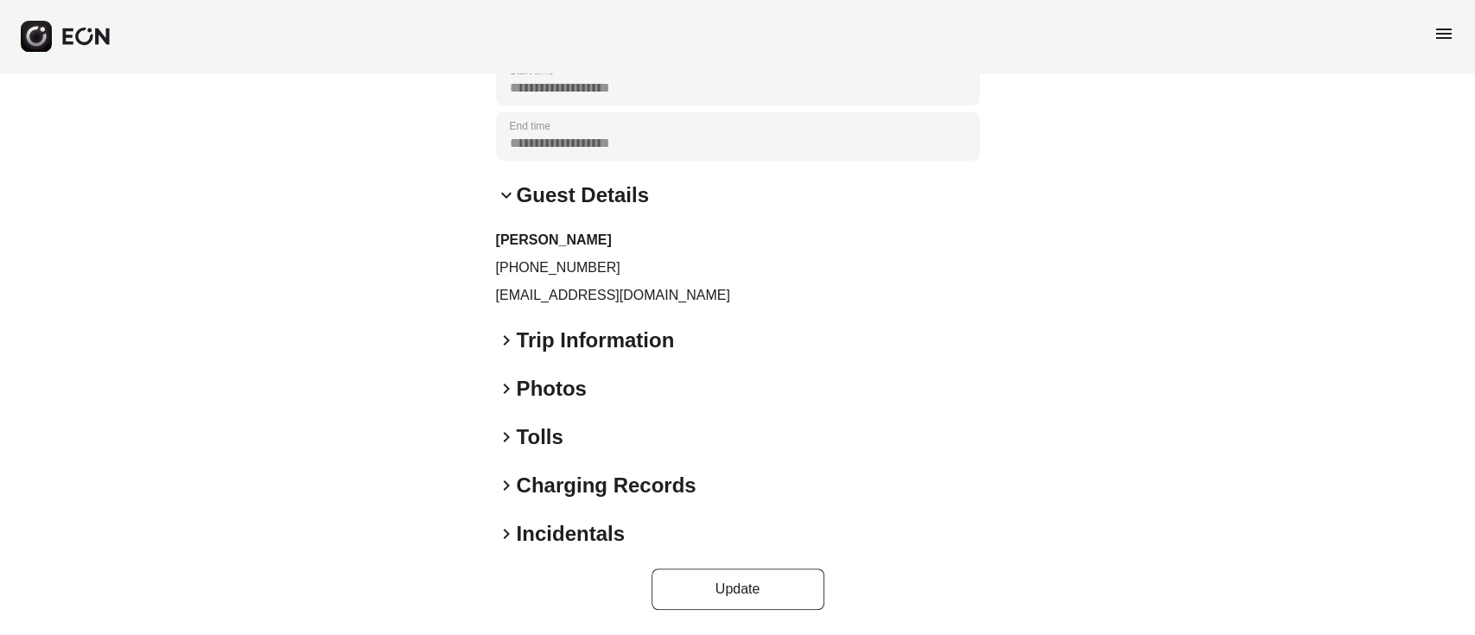 The image size is (1475, 635). I want to click on span: keyboard_arrow_down, so click(506, 195).